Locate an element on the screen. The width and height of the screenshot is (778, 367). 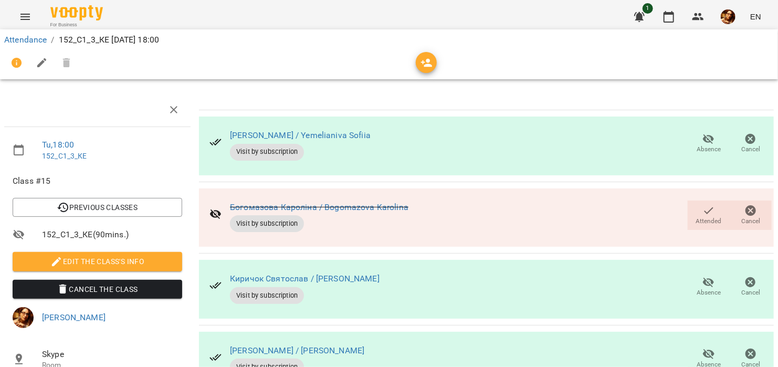
button: Edit the class's Info is located at coordinates (97, 262).